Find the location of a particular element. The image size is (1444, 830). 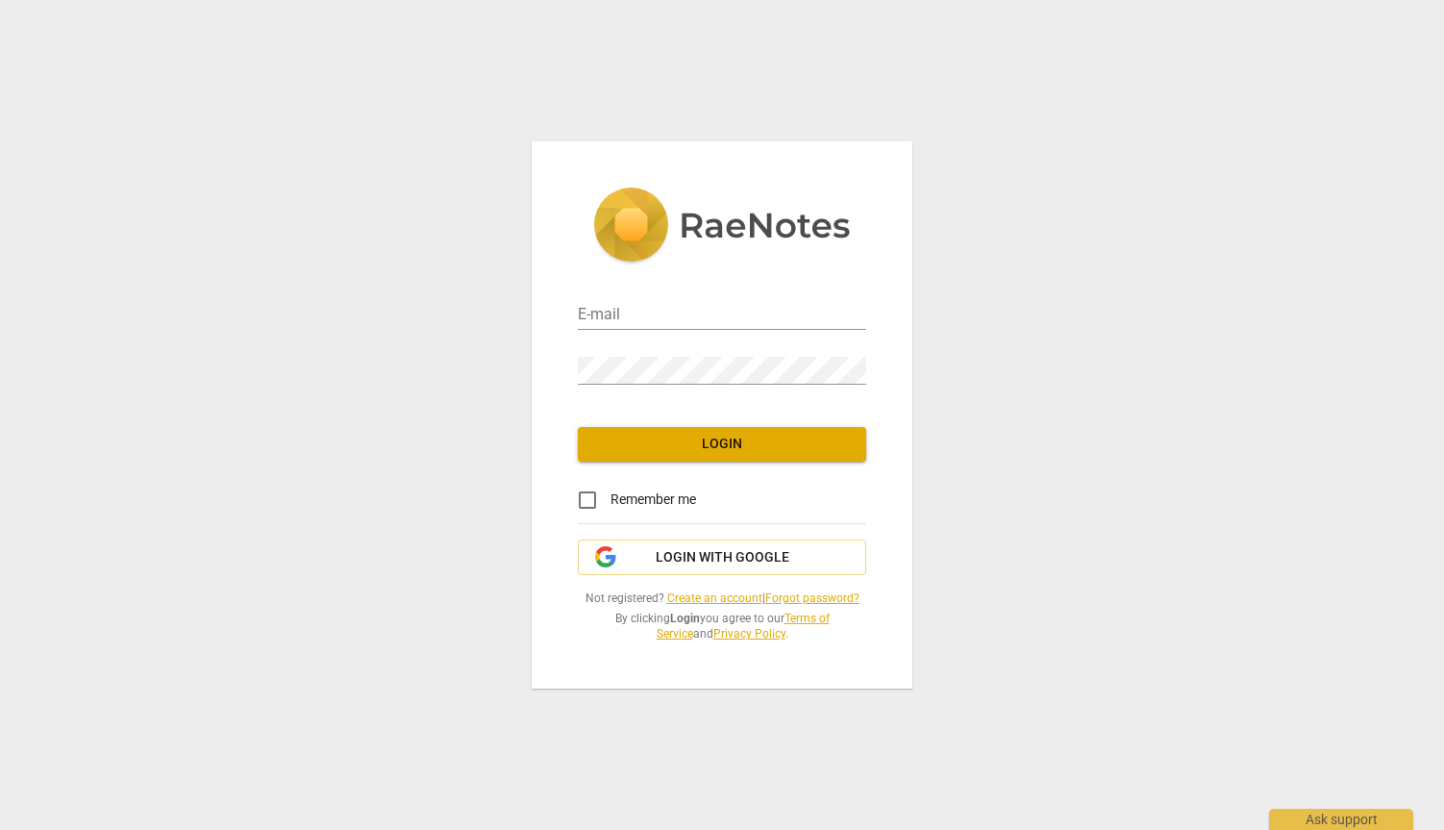

span: Login is located at coordinates (722, 444).